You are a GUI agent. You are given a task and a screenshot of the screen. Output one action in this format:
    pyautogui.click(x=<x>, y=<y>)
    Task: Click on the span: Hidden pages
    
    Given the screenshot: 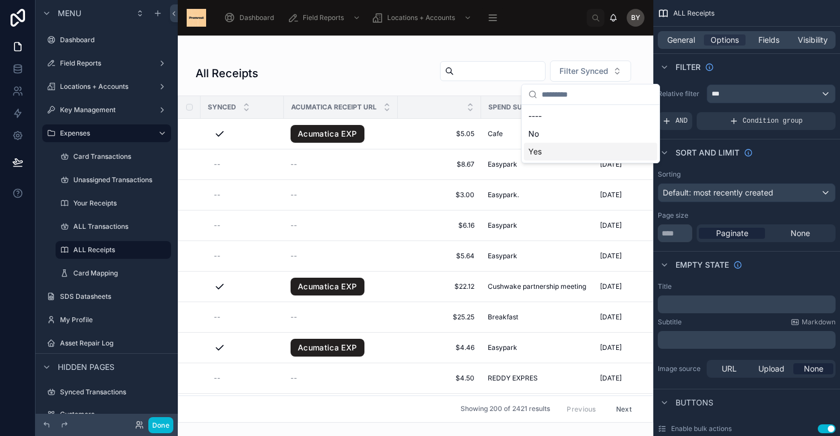 What is the action you would take?
    pyautogui.click(x=86, y=367)
    